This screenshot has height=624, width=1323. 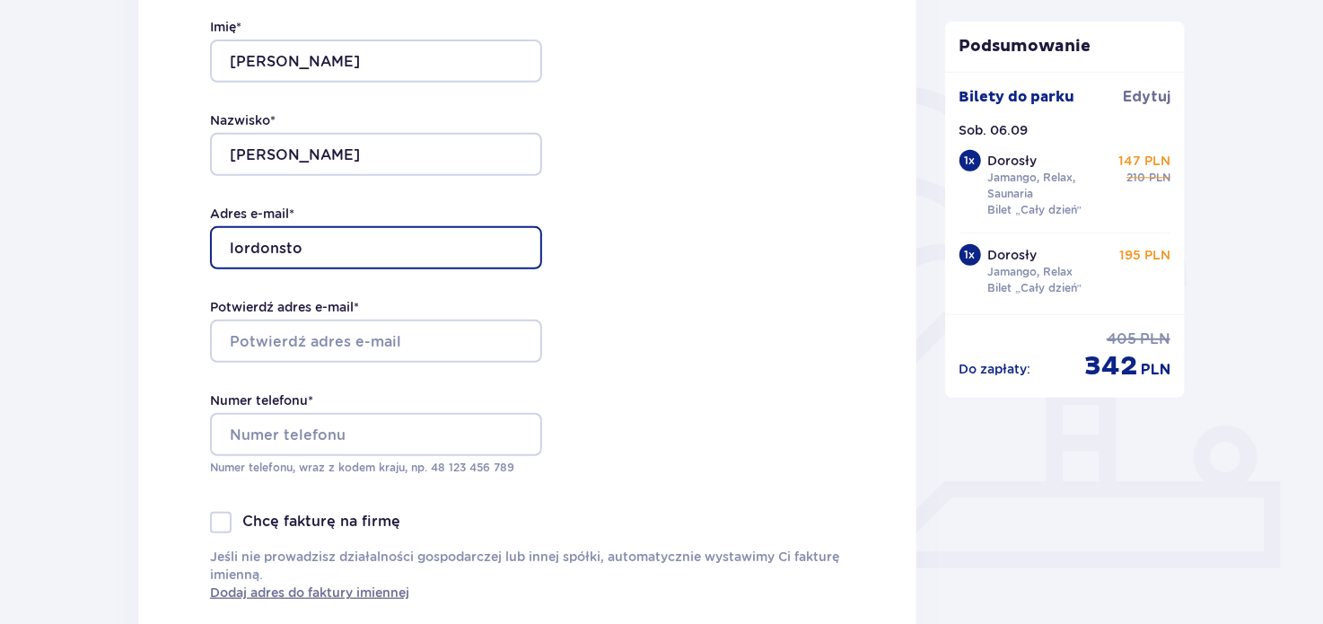 I want to click on input: Numer telefonu, so click(x=376, y=434).